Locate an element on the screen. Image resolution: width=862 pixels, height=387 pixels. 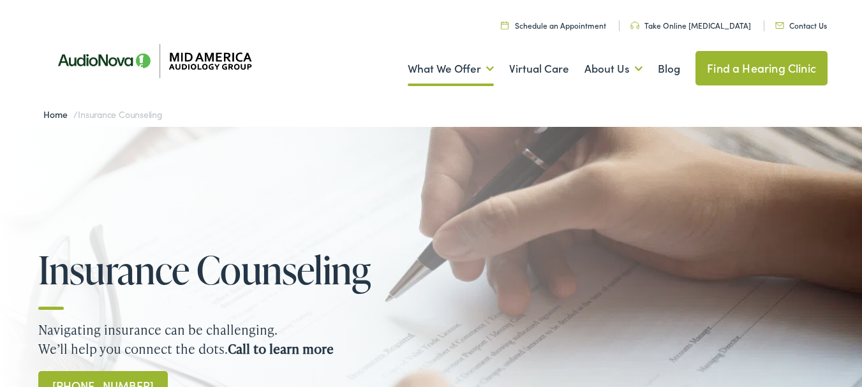
a: Find a Hearing Clinic is located at coordinates (761, 68).